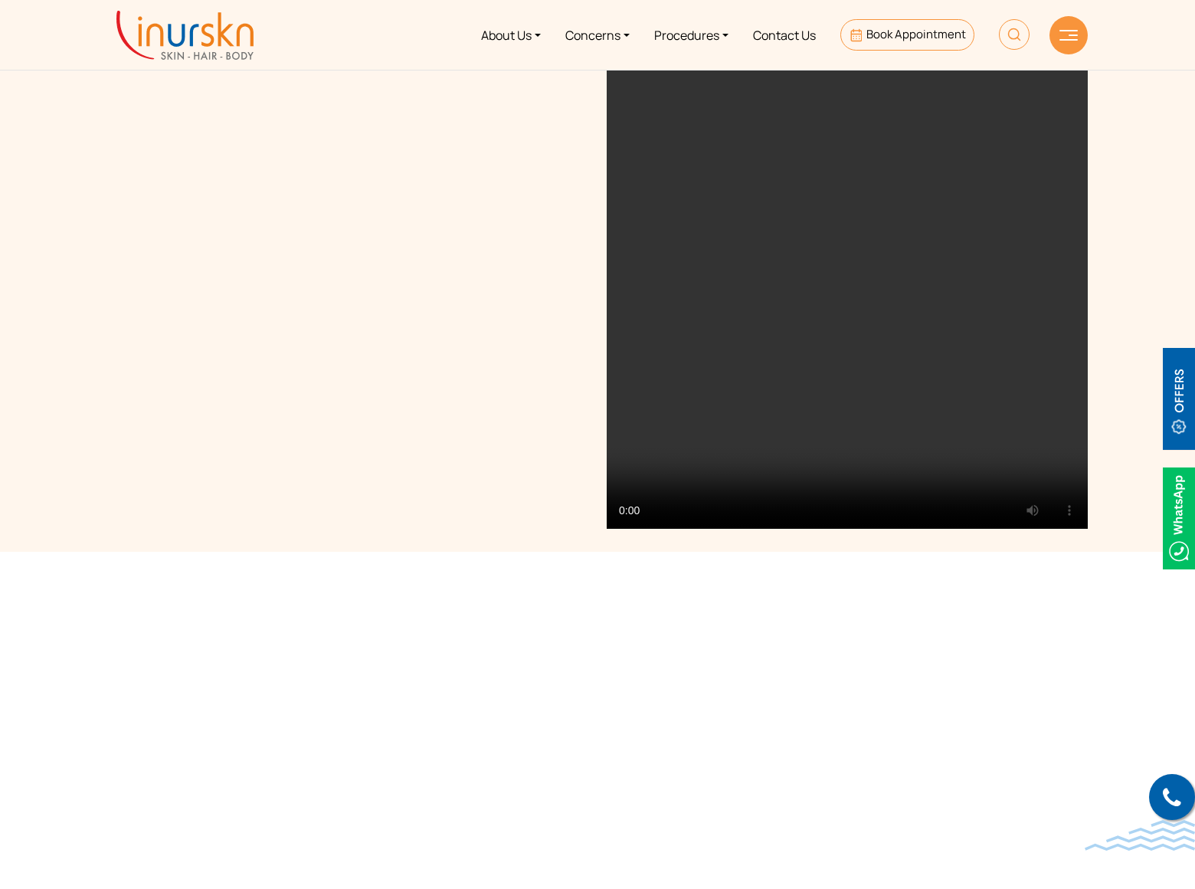  What do you see at coordinates (598, 34) in the screenshot?
I see `a: Concerns` at bounding box center [598, 34].